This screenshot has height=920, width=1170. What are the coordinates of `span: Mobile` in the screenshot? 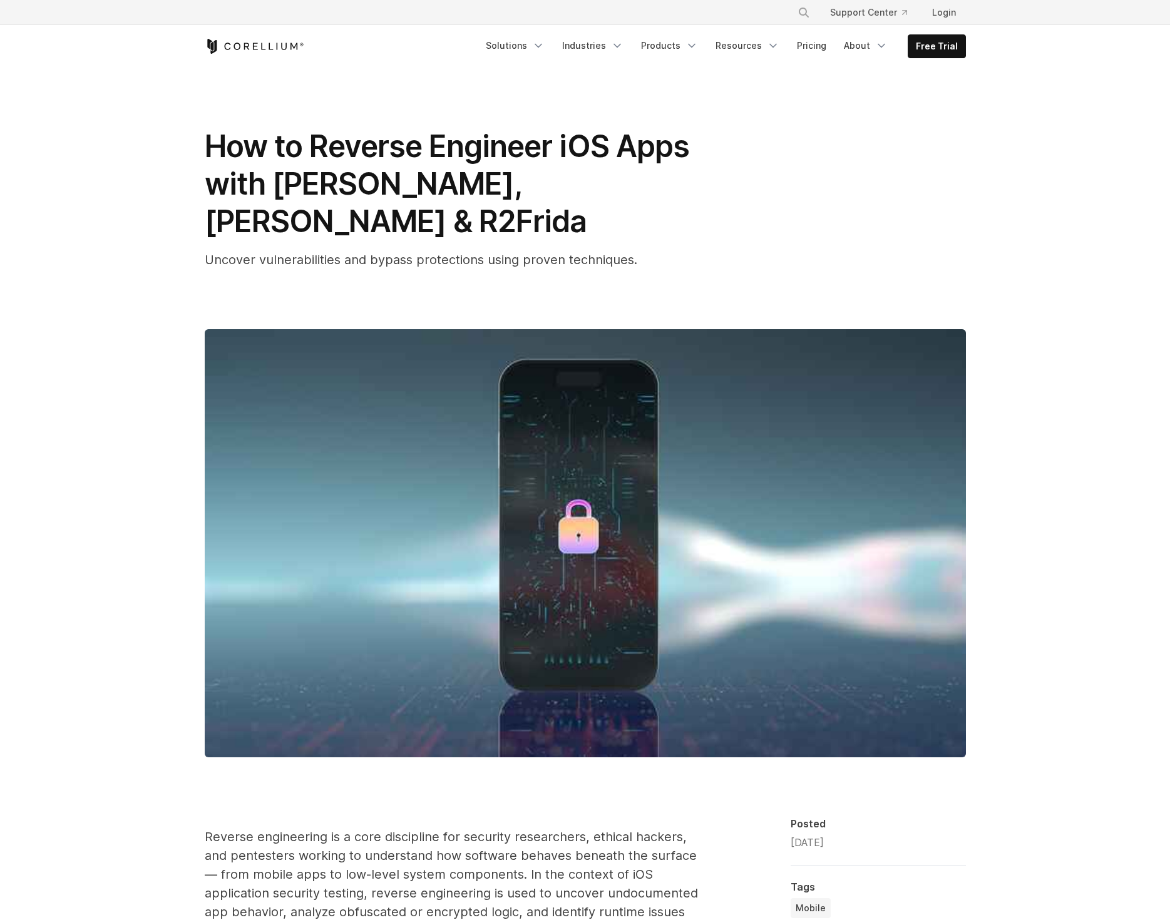 It's located at (810, 908).